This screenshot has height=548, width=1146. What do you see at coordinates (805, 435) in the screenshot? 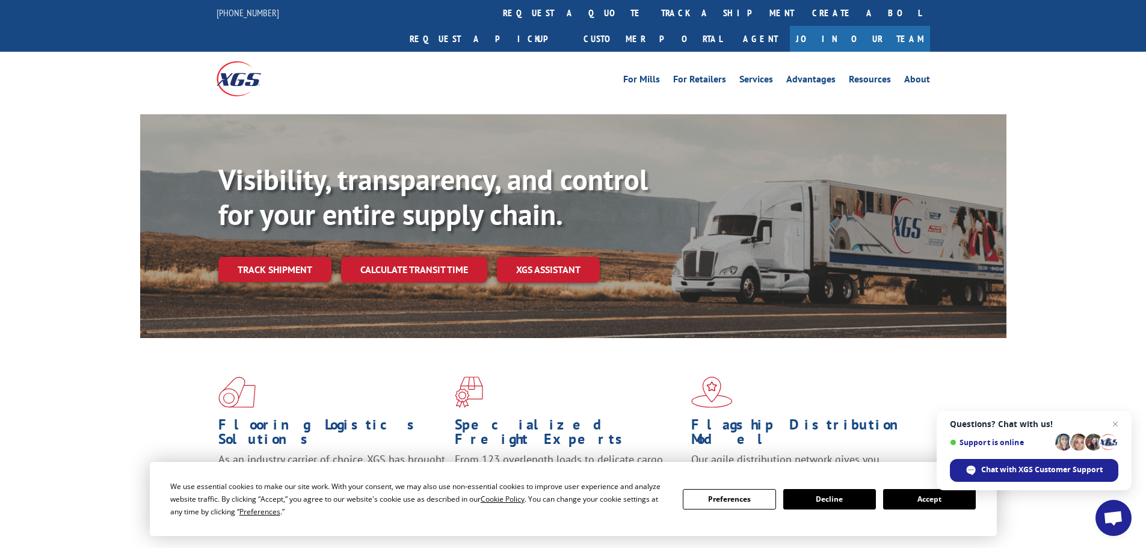
I see `h1: Flagship Distribution Model` at bounding box center [805, 435].